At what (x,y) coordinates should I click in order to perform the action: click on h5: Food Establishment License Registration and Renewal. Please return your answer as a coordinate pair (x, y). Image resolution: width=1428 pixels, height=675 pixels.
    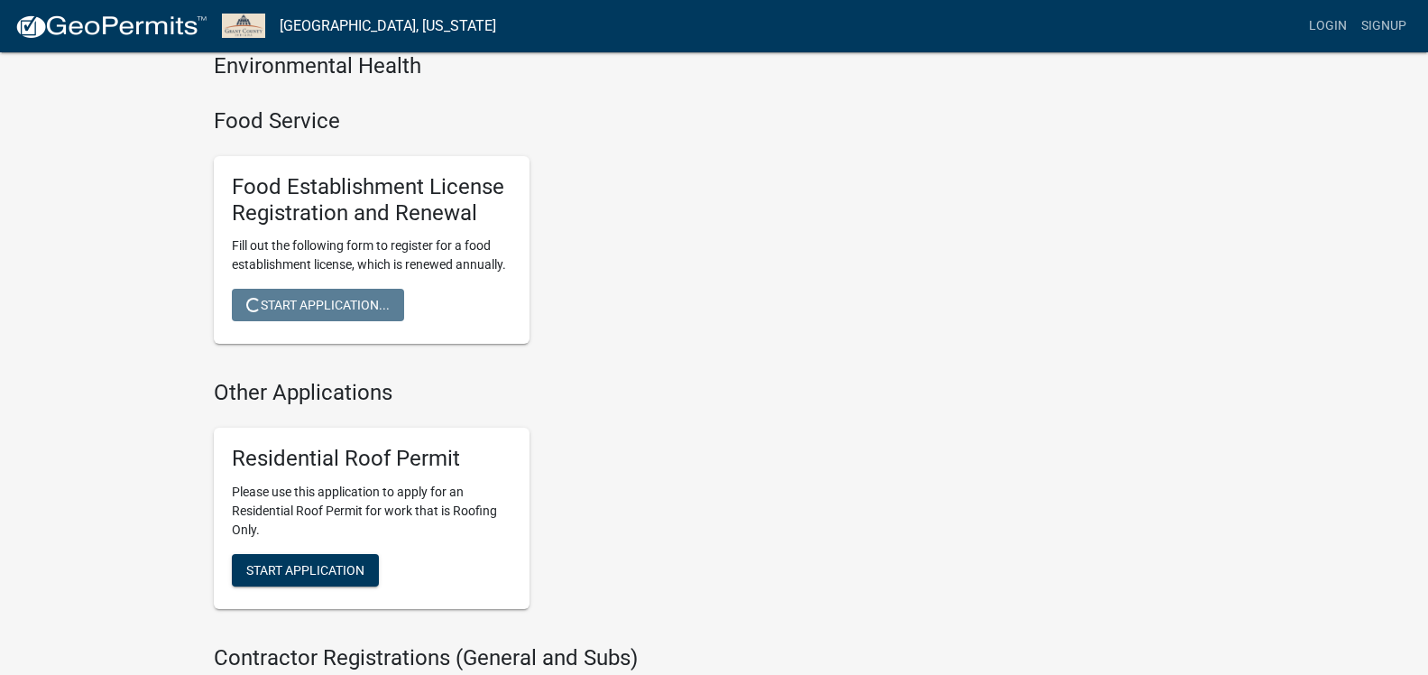
    Looking at the image, I should click on (372, 200).